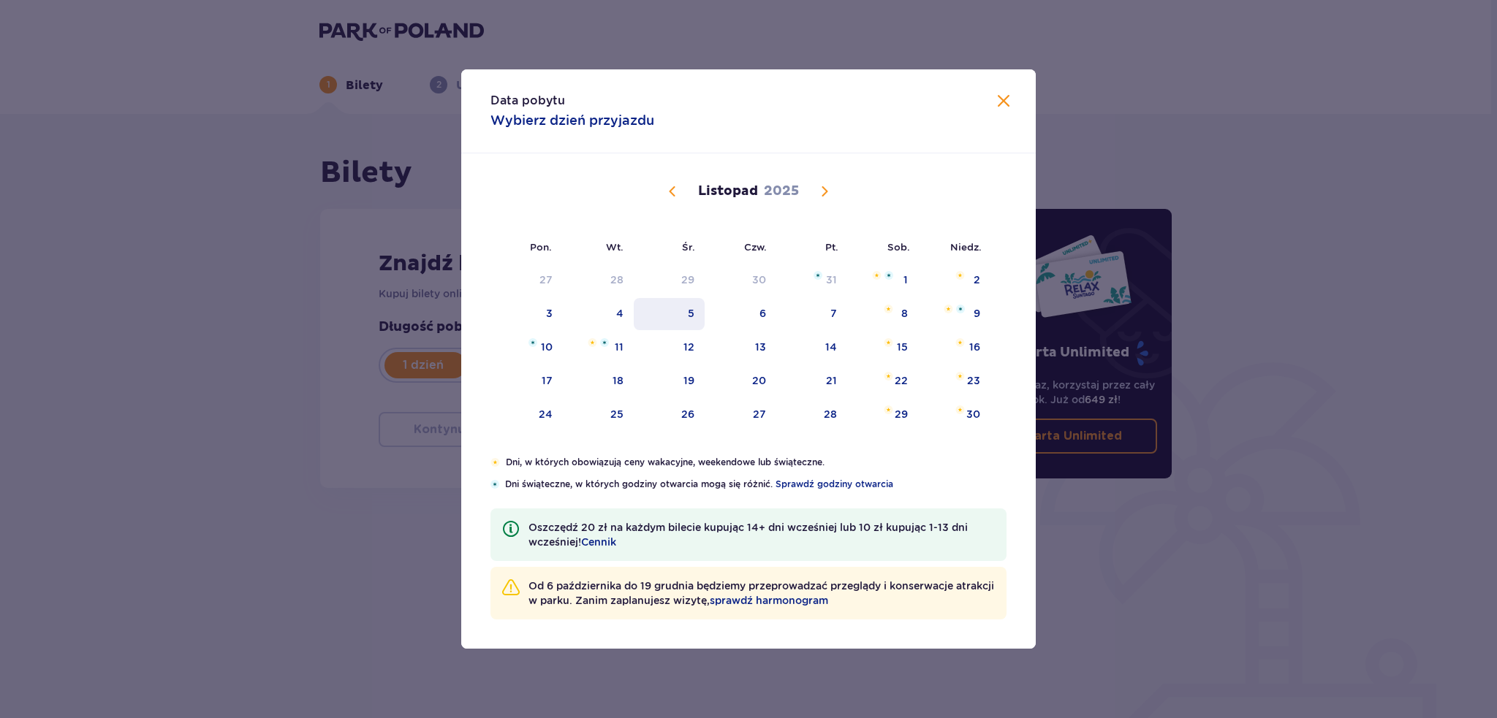 Image resolution: width=1497 pixels, height=718 pixels. Describe the element at coordinates (598, 415) in the screenshot. I see `td: wtorek, 25 listopada 2025` at that location.